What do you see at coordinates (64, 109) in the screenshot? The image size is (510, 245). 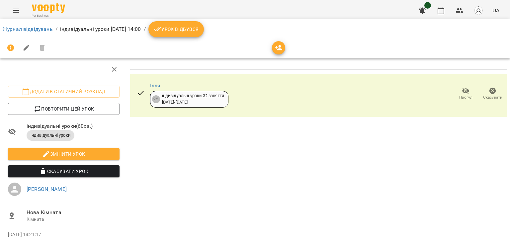 I see `span: Повторити цей урок` at bounding box center [64, 109].